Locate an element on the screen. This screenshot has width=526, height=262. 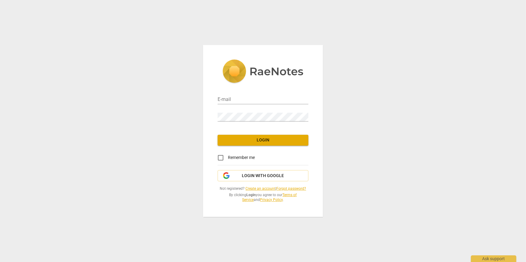
span: Not registered? | is located at coordinates (263, 189).